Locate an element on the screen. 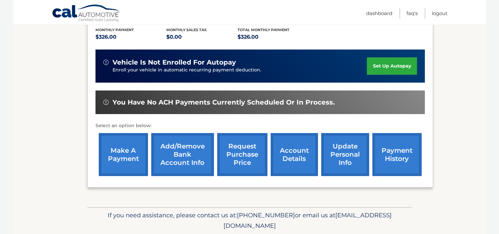  span: Monthly Payment is located at coordinates (115, 30).